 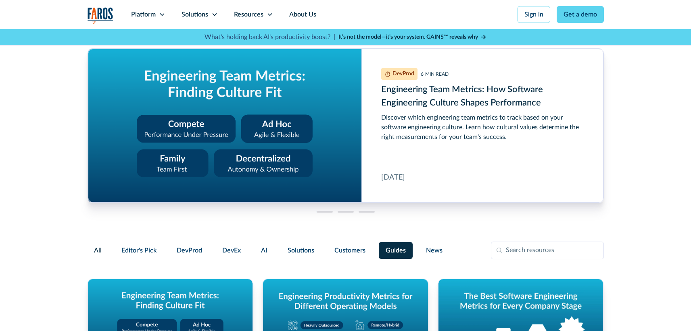 I want to click on p: What's holding back AI's productivity boost? |, so click(x=270, y=37).